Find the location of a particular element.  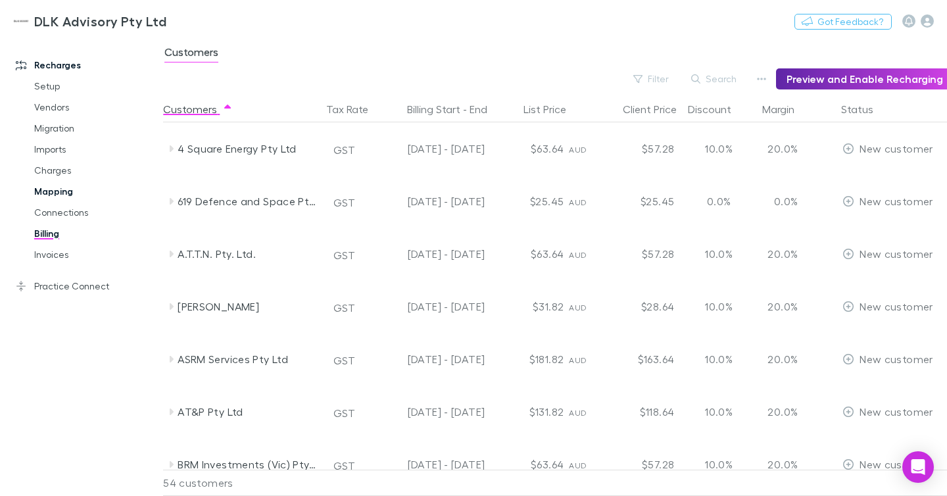

div: Open Intercom Messenger is located at coordinates (918, 467).